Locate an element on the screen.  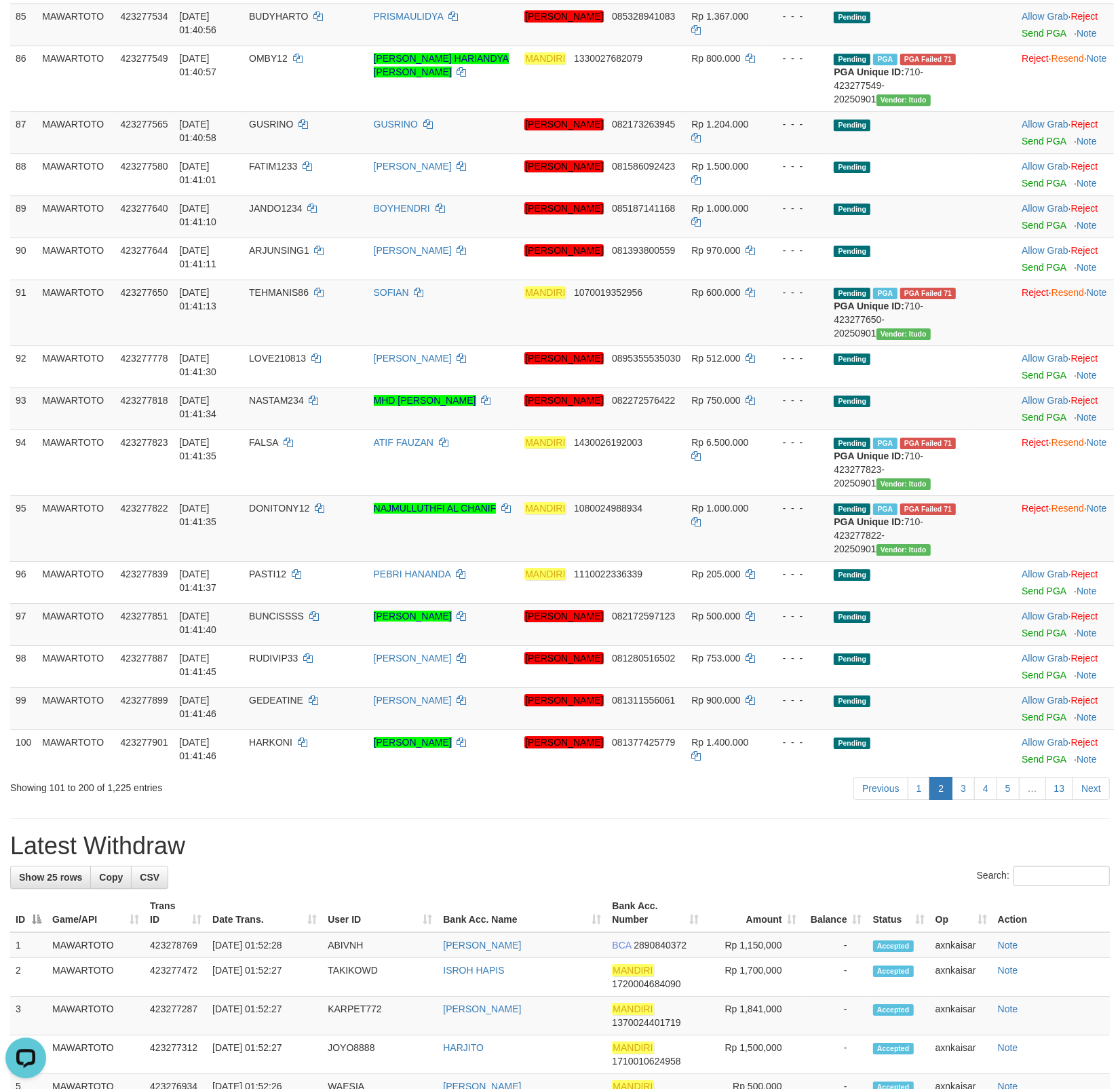
span: Copy 081280516502 to clipboard is located at coordinates (643, 658).